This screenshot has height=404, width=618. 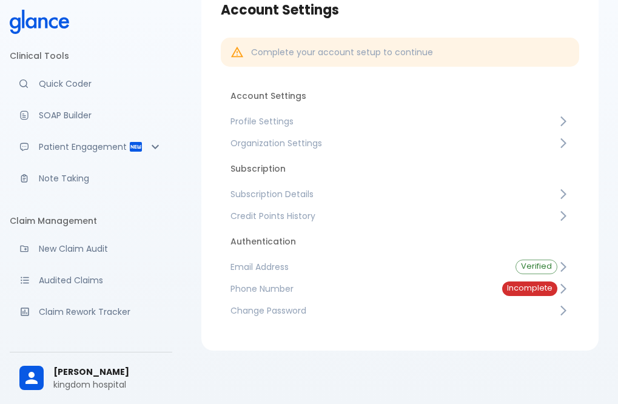 What do you see at coordinates (91, 280) in the screenshot?
I see `a: View audited claims` at bounding box center [91, 280].